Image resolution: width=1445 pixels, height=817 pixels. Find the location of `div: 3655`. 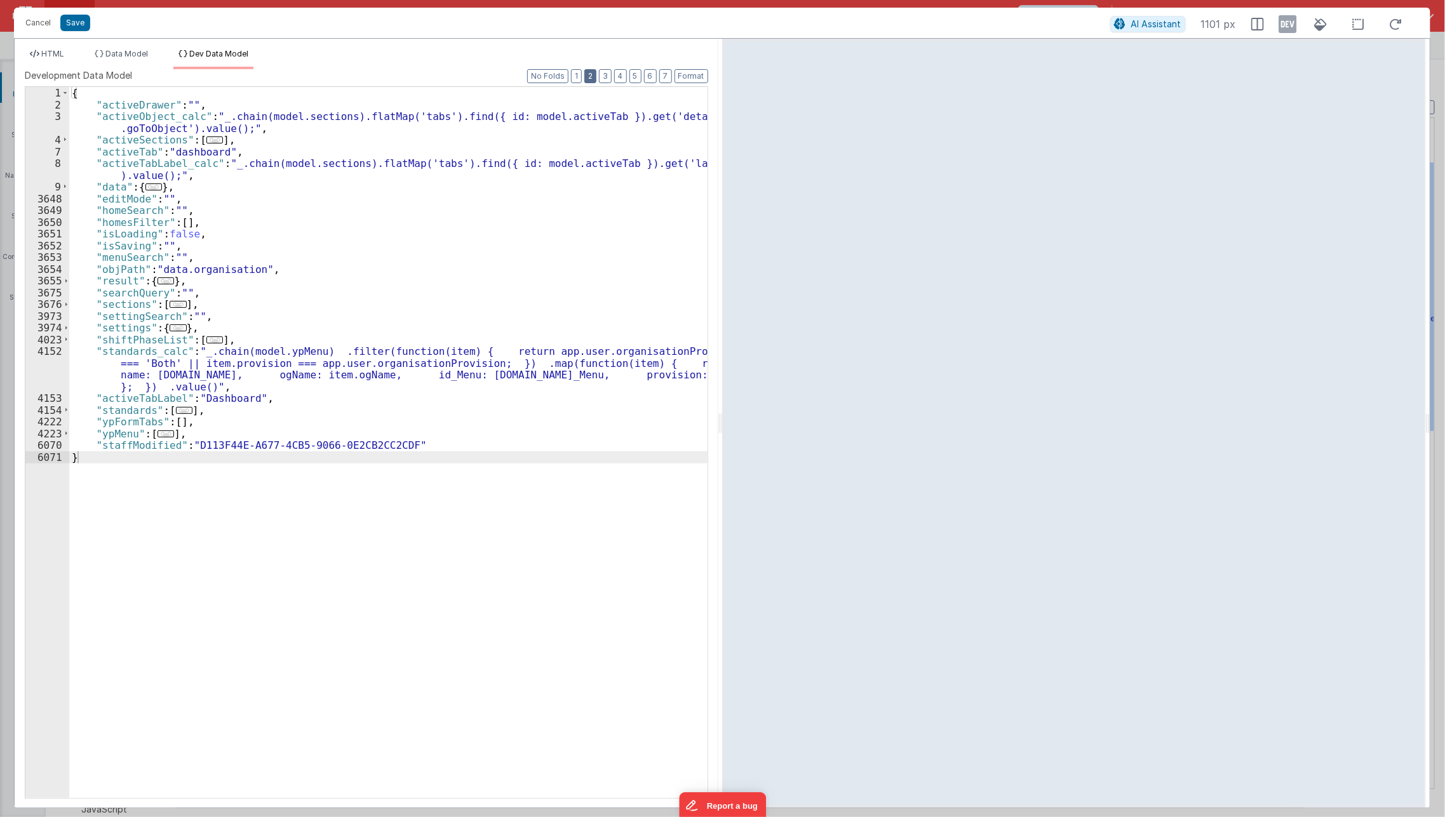

div: 3655 is located at coordinates (47, 281).